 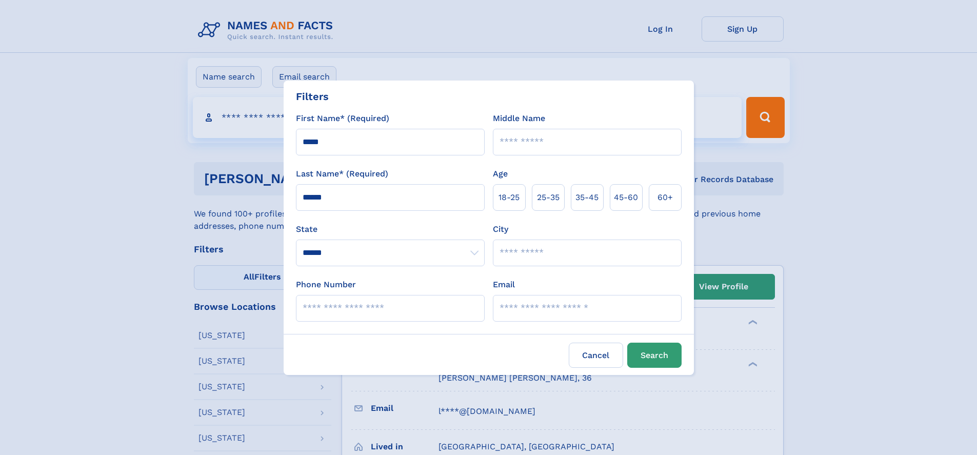 What do you see at coordinates (342, 174) in the screenshot?
I see `label: Last Name* (Required)` at bounding box center [342, 174].